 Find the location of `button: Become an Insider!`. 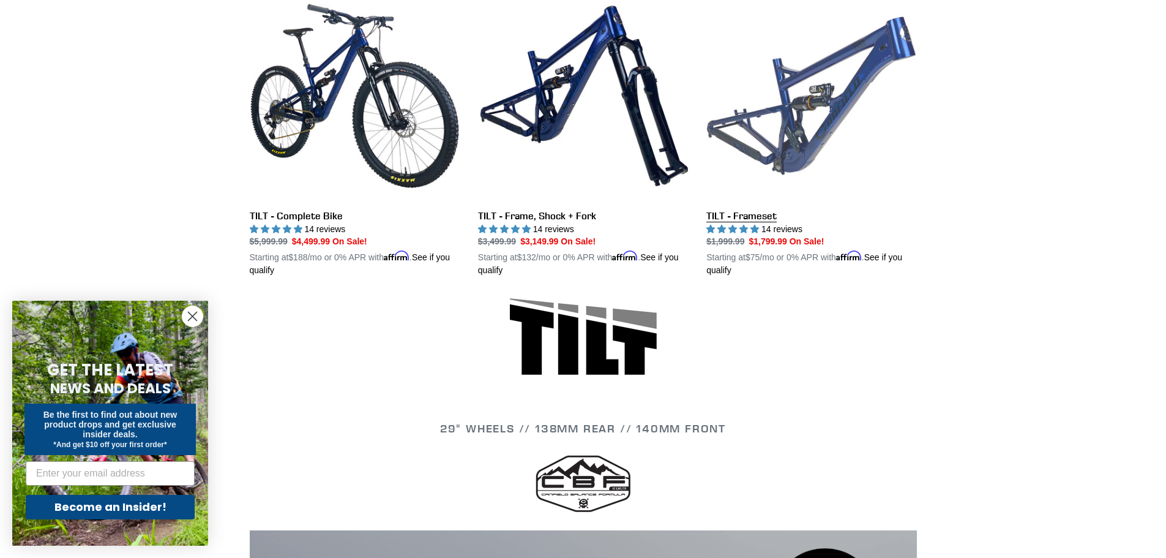

button: Become an Insider! is located at coordinates (110, 507).